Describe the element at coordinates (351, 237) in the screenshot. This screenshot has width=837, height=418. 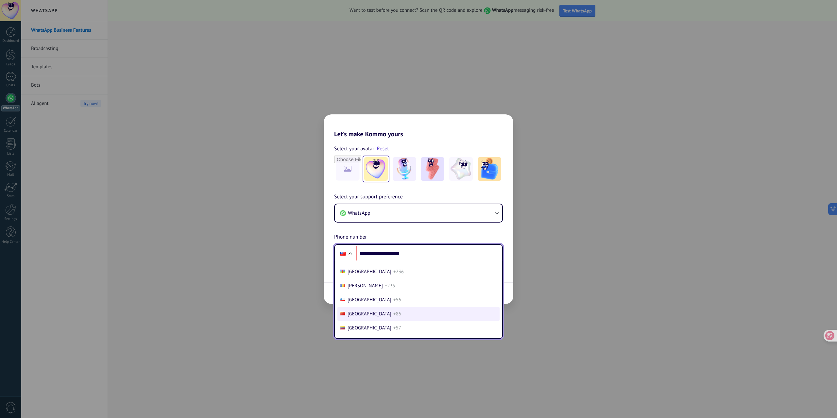
I see `span: Phone number` at that location.